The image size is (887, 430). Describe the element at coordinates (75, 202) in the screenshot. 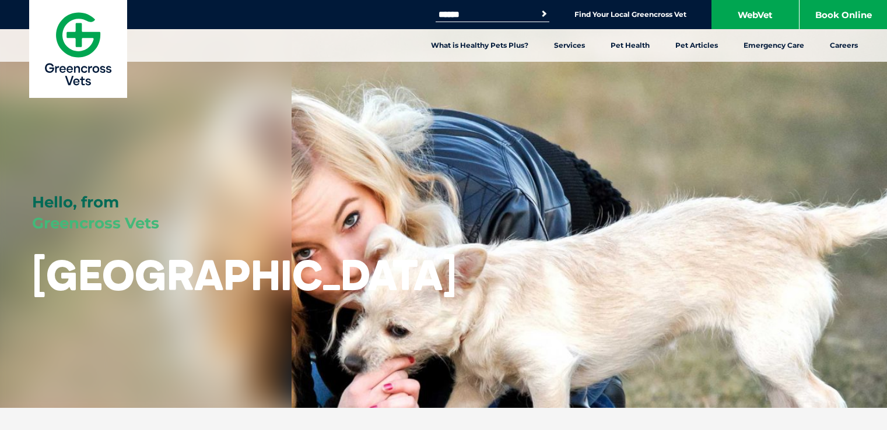

I see `span: Hello, from` at that location.